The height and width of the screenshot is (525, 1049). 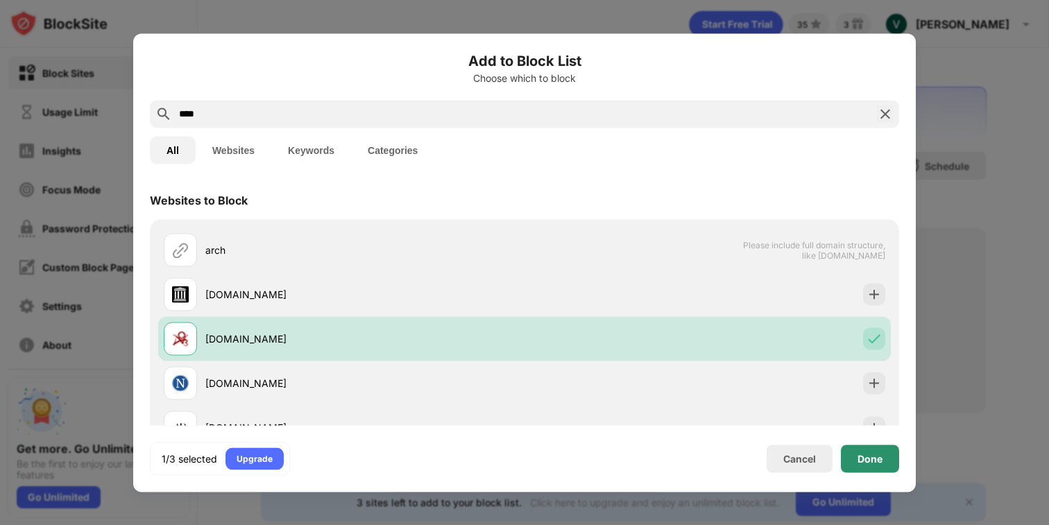 I want to click on div: Websites to Block, so click(x=199, y=200).